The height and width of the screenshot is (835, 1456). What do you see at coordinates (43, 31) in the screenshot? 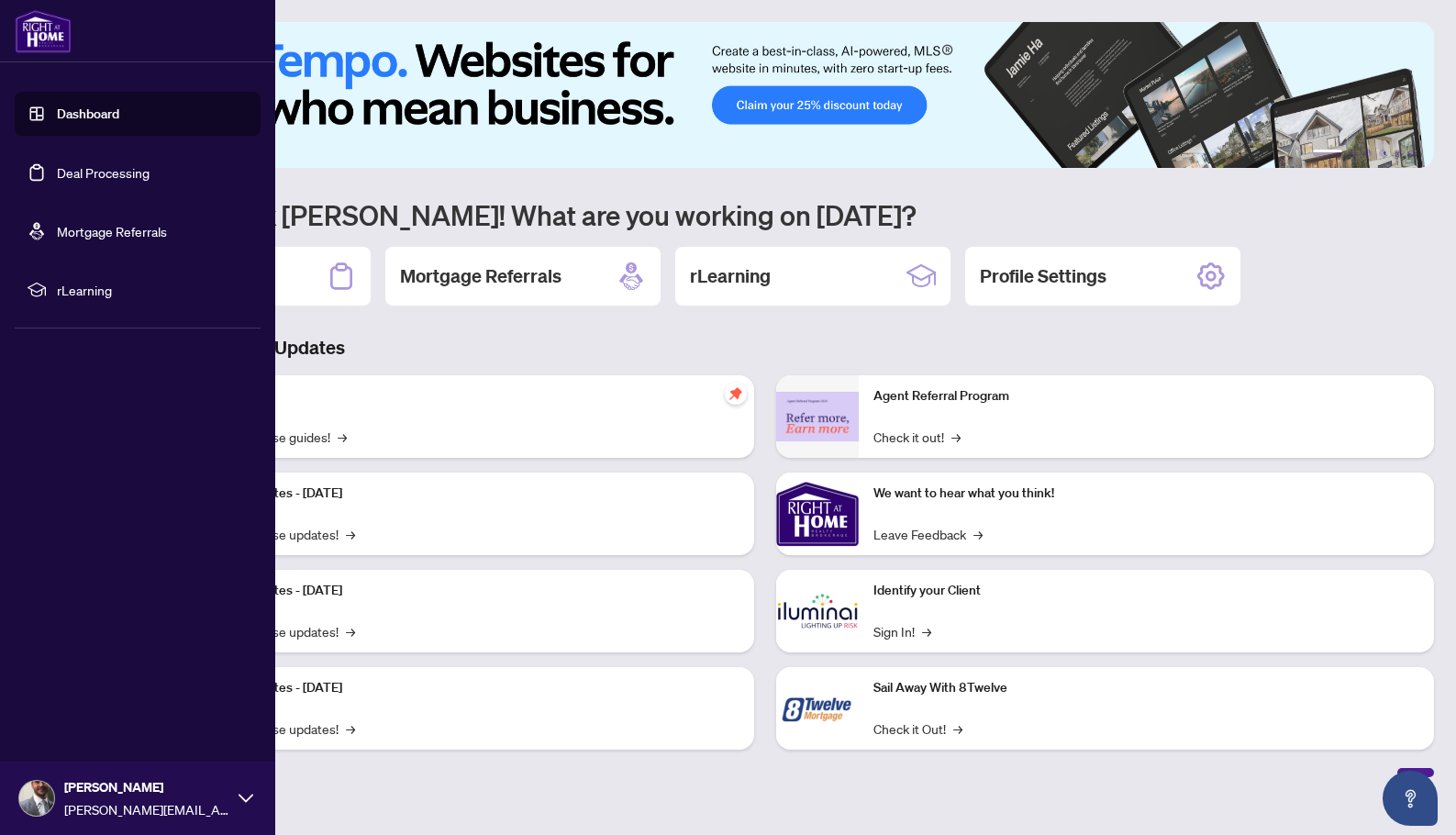
I see `img: logo` at bounding box center [43, 31].